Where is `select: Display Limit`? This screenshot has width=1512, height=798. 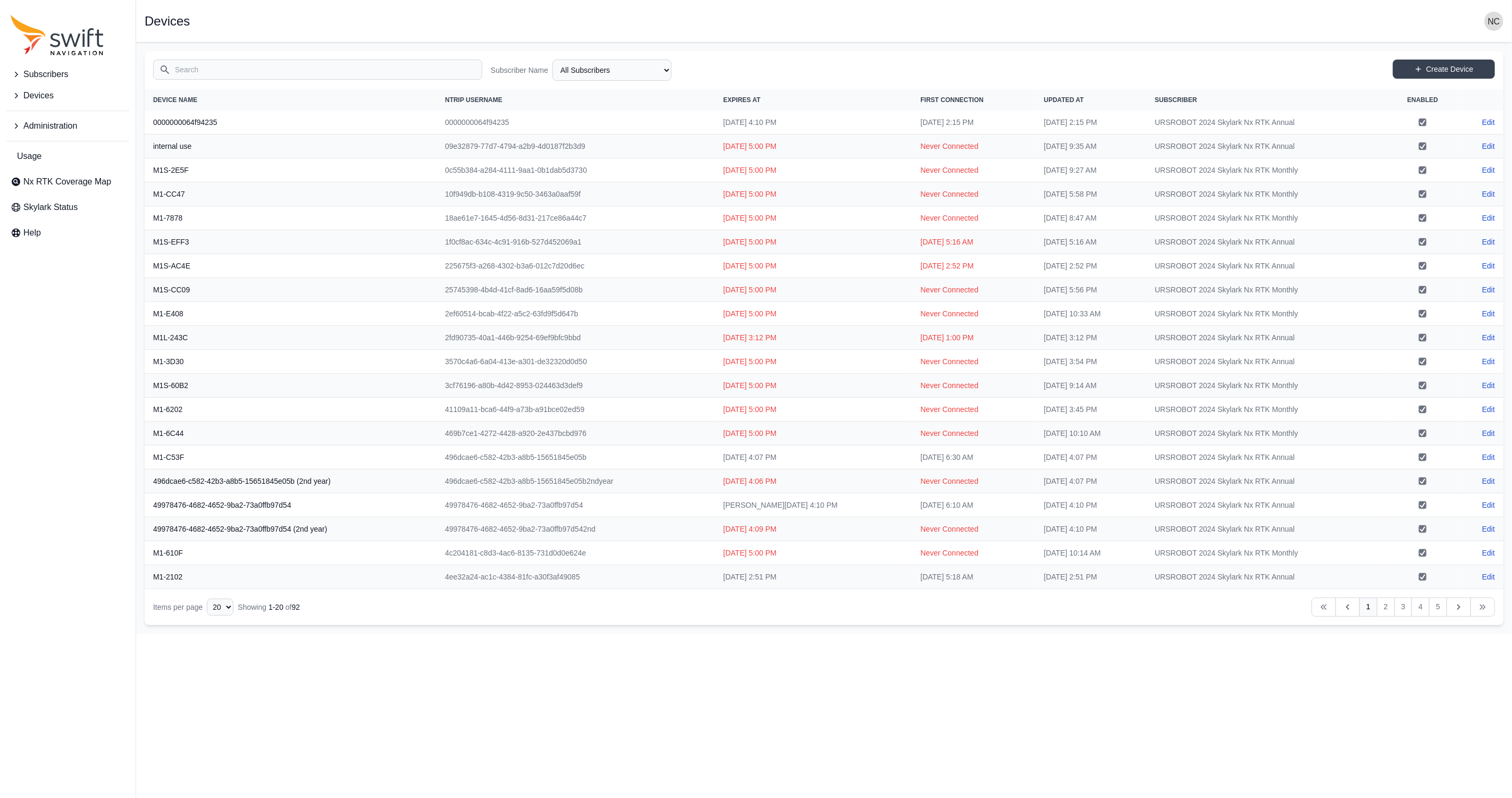
select: Display Limit is located at coordinates (220, 608).